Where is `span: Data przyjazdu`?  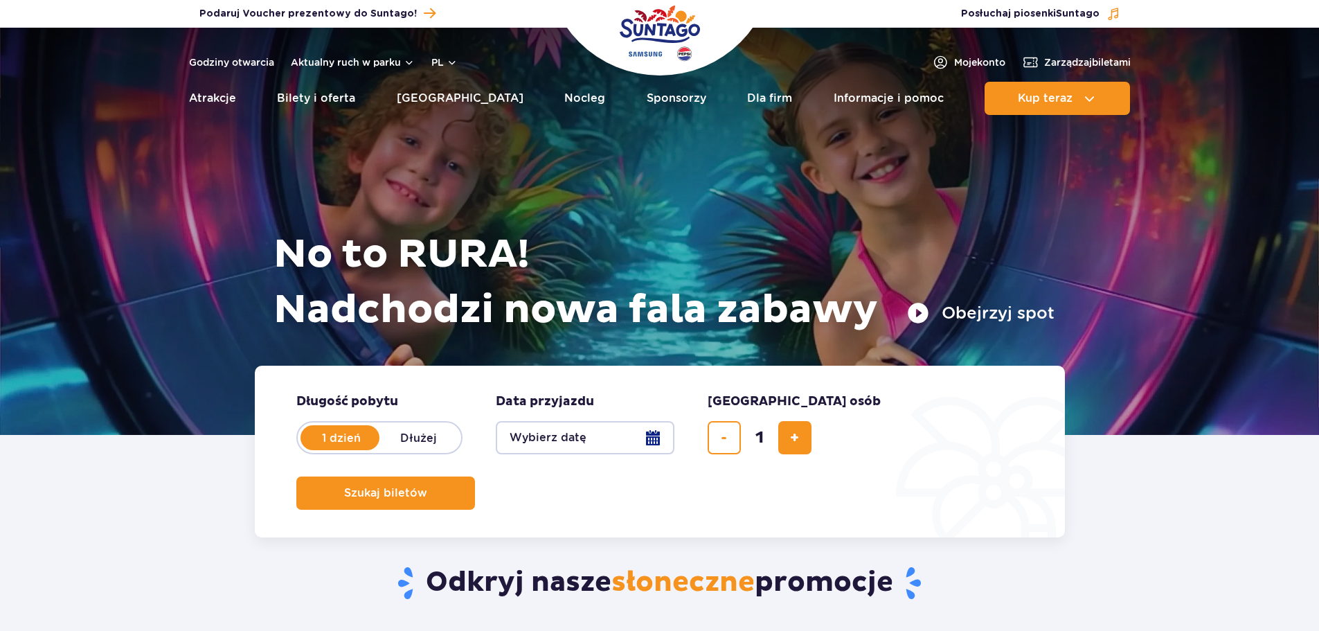
span: Data przyjazdu is located at coordinates (545, 402).